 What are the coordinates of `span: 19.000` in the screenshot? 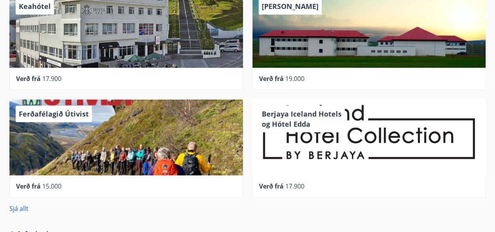 It's located at (295, 79).